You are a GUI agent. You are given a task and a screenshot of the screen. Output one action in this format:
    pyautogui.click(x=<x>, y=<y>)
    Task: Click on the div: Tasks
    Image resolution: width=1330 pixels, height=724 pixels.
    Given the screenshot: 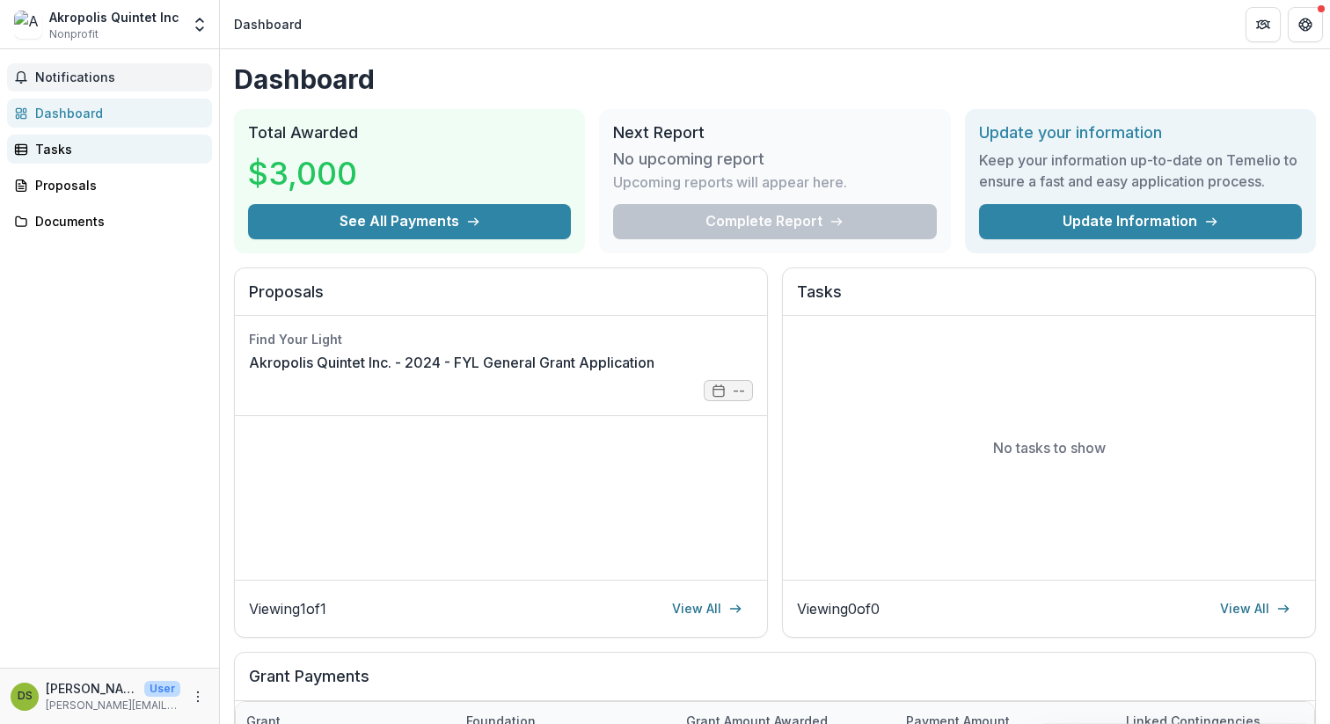 What is the action you would take?
    pyautogui.click(x=116, y=149)
    